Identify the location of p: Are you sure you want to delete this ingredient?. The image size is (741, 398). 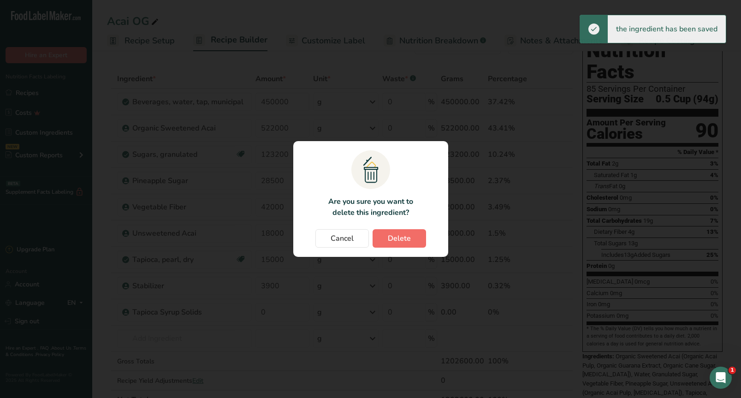
(370, 207).